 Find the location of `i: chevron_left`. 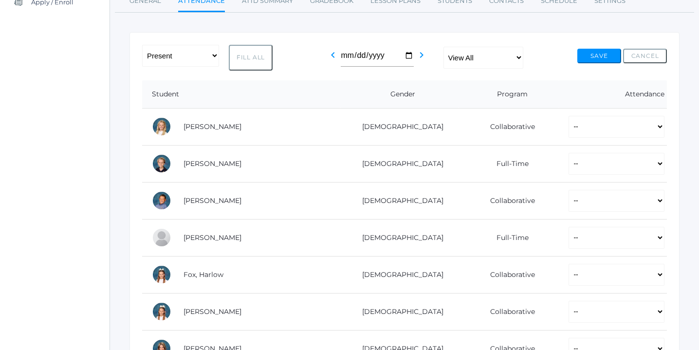

i: chevron_left is located at coordinates (333, 55).